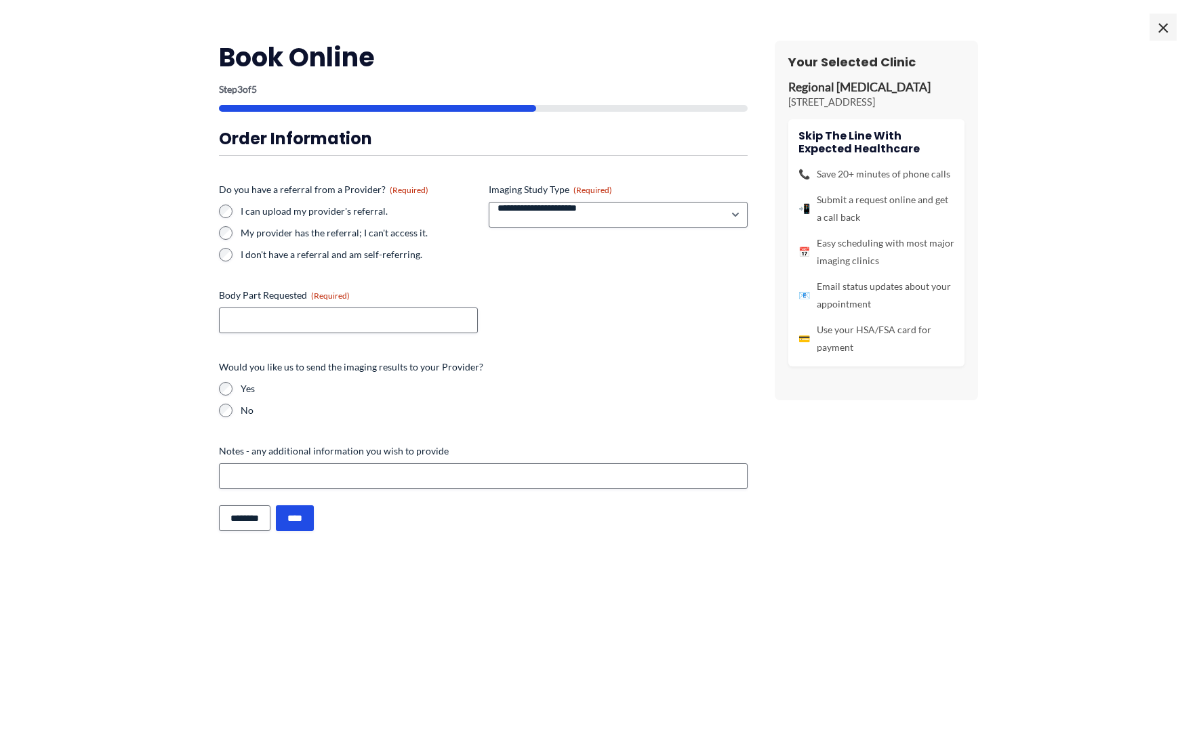  What do you see at coordinates (876, 62) in the screenshot?
I see `h3: Your Selected Clinic` at bounding box center [876, 62].